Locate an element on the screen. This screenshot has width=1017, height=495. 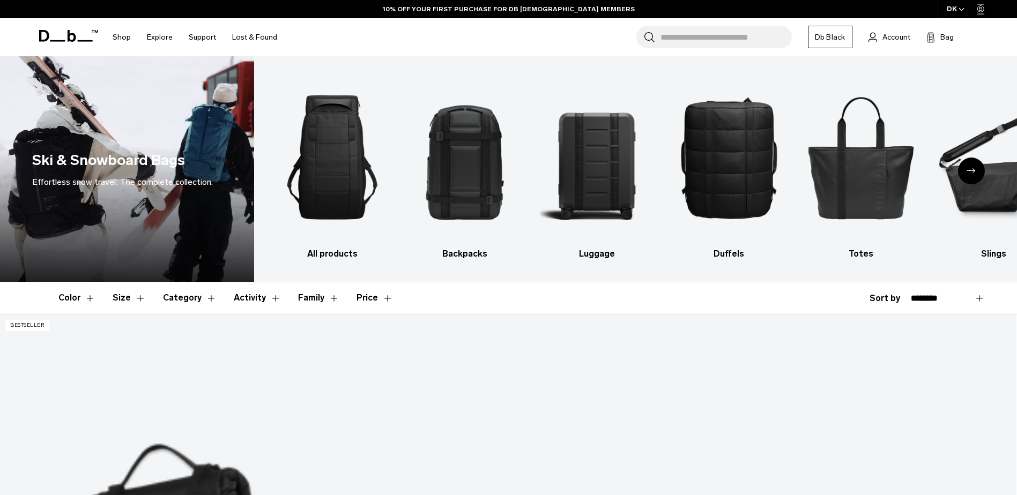
h3: All products is located at coordinates (332, 254).